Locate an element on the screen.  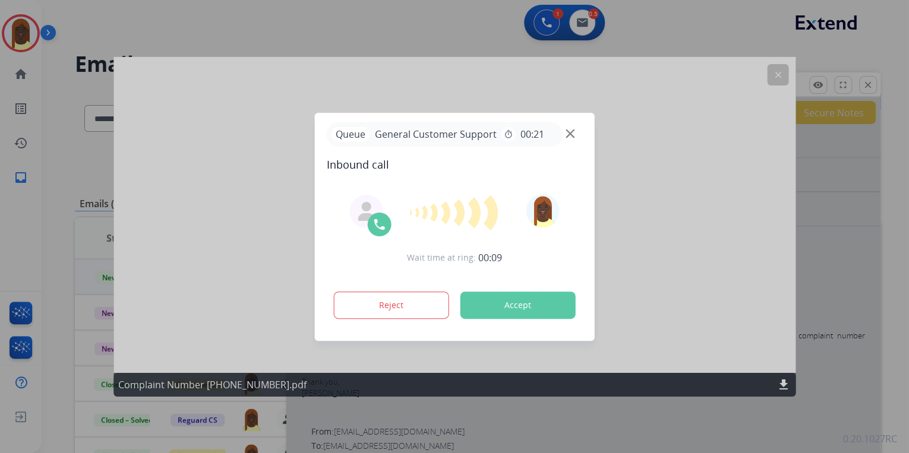
button: Reject is located at coordinates (391, 305).